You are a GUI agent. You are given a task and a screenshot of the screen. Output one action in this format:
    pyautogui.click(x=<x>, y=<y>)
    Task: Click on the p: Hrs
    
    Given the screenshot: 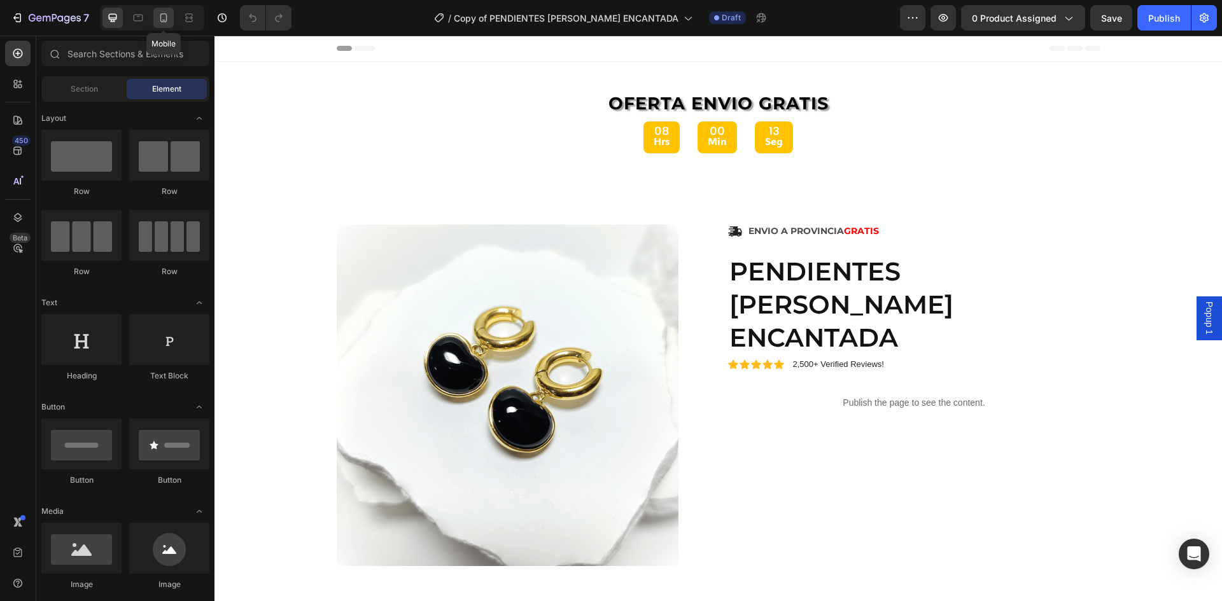 What is the action you would take?
    pyautogui.click(x=447, y=106)
    